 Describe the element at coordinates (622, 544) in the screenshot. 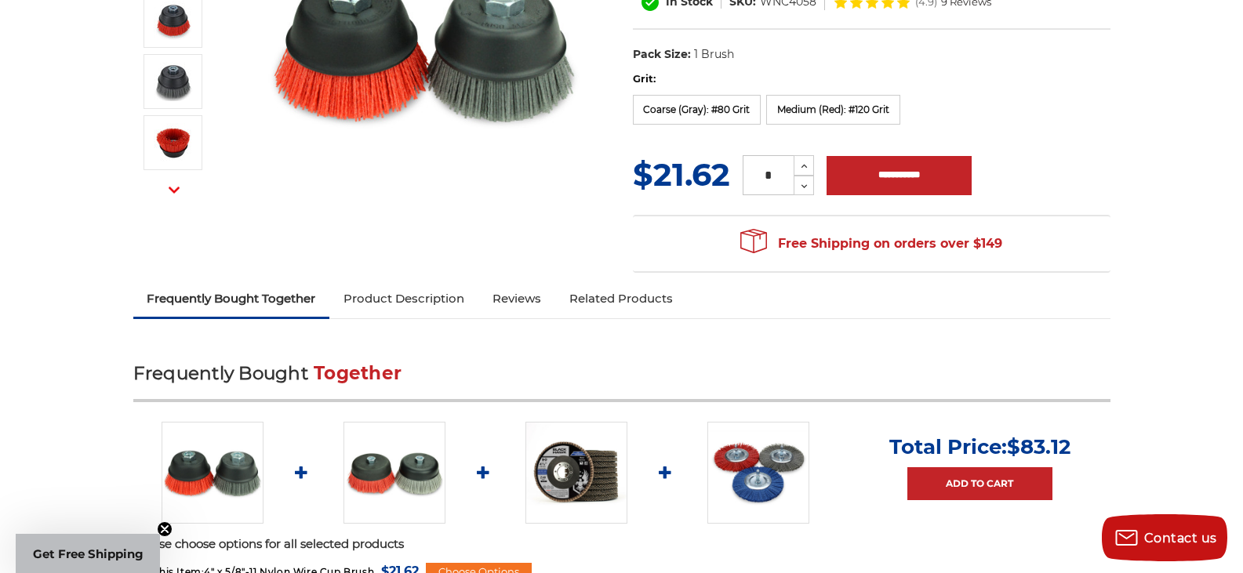

I see `p: Please choose options for all selected products` at that location.